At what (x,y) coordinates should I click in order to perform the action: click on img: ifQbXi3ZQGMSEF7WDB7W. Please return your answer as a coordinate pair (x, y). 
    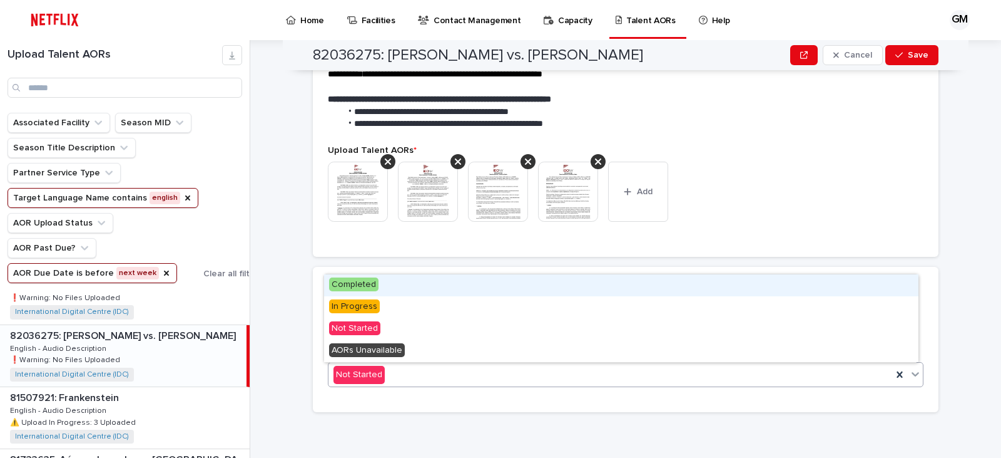
    Looking at the image, I should click on (54, 20).